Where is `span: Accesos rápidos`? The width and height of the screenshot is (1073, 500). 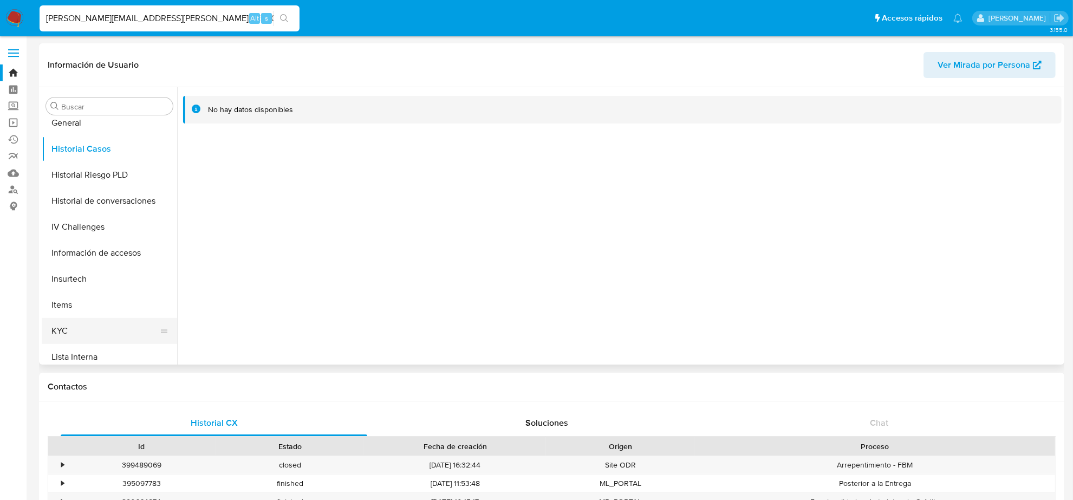 span: Accesos rápidos is located at coordinates (913, 18).